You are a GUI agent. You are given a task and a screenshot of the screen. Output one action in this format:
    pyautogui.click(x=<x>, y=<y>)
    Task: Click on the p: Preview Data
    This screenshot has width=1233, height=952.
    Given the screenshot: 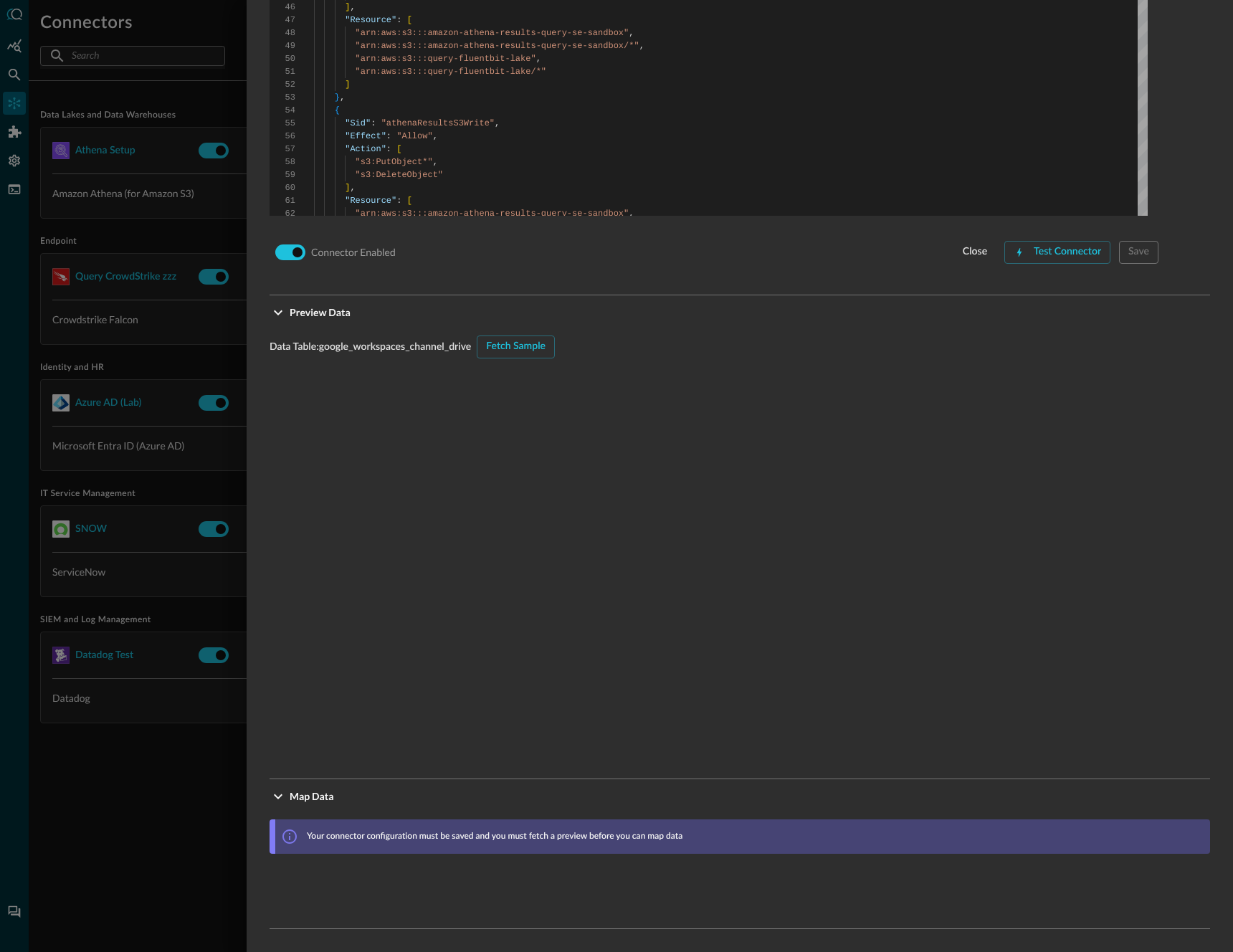 What is the action you would take?
    pyautogui.click(x=320, y=312)
    